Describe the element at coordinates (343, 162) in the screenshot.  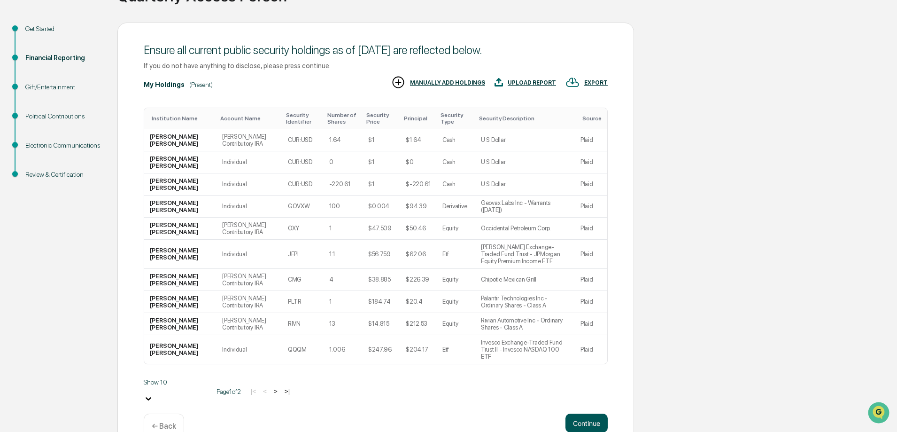
I see `td: 0` at that location.